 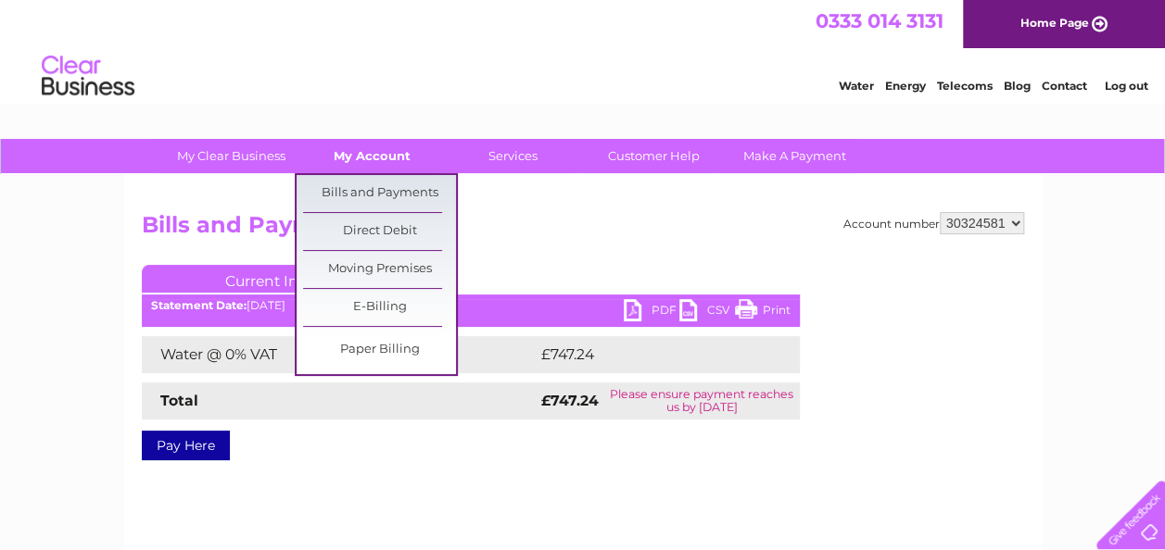 I want to click on a: Moving Premises, so click(x=379, y=270).